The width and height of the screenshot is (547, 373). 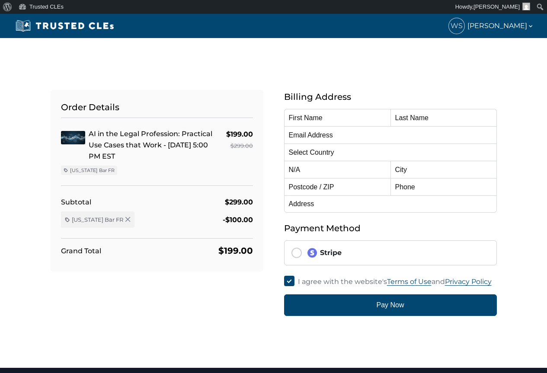 What do you see at coordinates (390, 228) in the screenshot?
I see `h5: Payment Method` at bounding box center [390, 228].